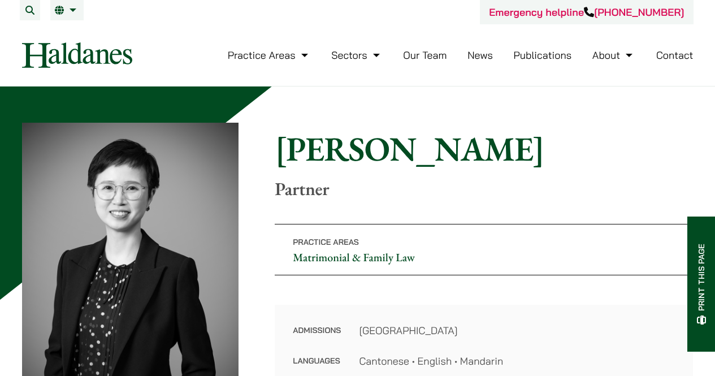  I want to click on a: EN, so click(67, 10).